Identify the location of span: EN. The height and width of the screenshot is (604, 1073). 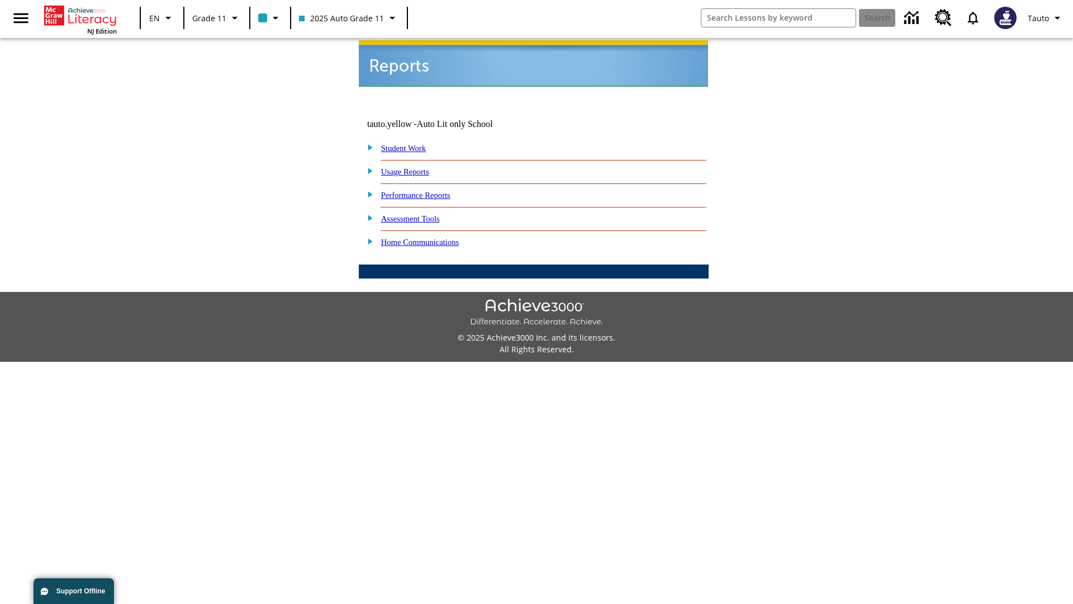
(154, 18).